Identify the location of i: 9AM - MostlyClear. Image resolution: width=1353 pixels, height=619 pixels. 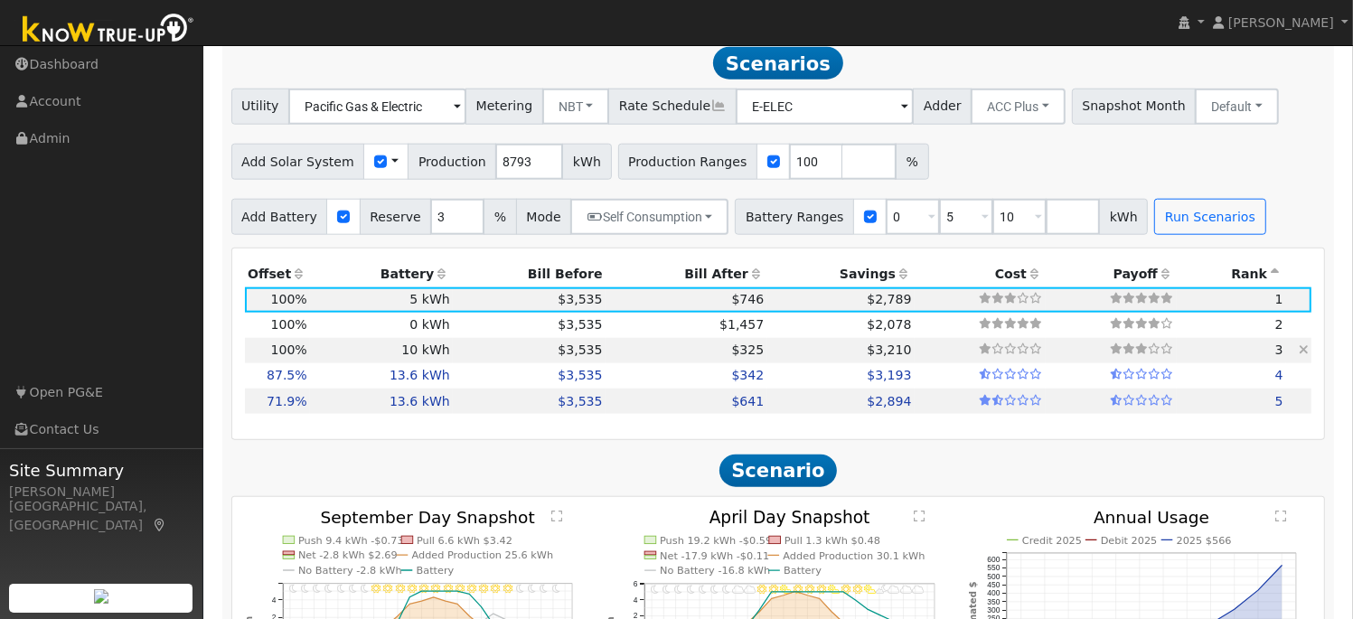
(762, 589).